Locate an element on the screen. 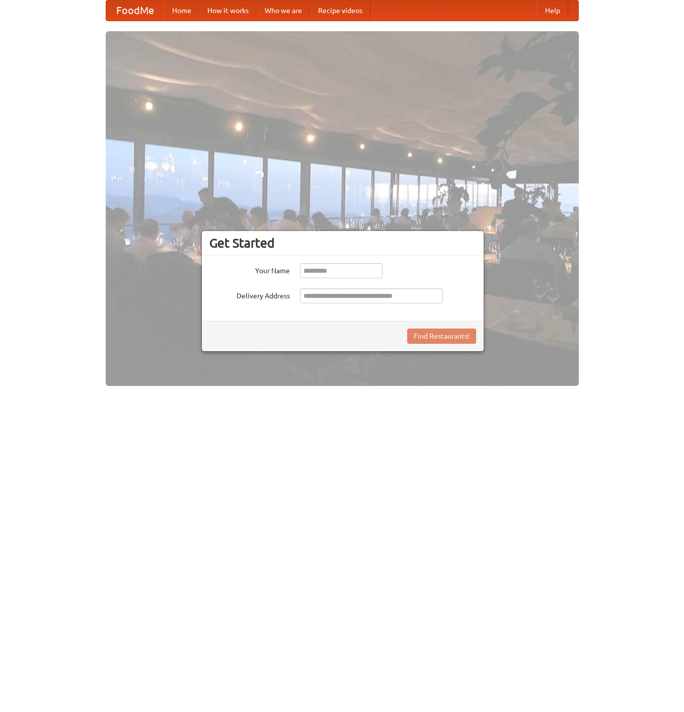 This screenshot has width=684, height=712. label: Delivery Address is located at coordinates (250, 294).